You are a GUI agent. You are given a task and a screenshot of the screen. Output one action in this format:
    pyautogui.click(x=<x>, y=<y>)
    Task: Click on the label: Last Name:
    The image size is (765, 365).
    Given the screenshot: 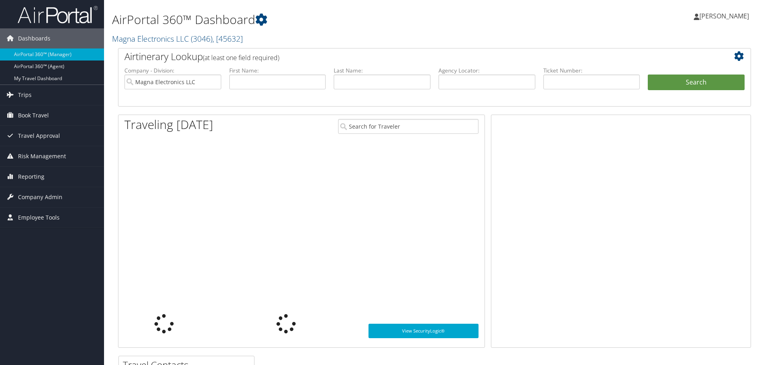 What is the action you would take?
    pyautogui.click(x=382, y=70)
    